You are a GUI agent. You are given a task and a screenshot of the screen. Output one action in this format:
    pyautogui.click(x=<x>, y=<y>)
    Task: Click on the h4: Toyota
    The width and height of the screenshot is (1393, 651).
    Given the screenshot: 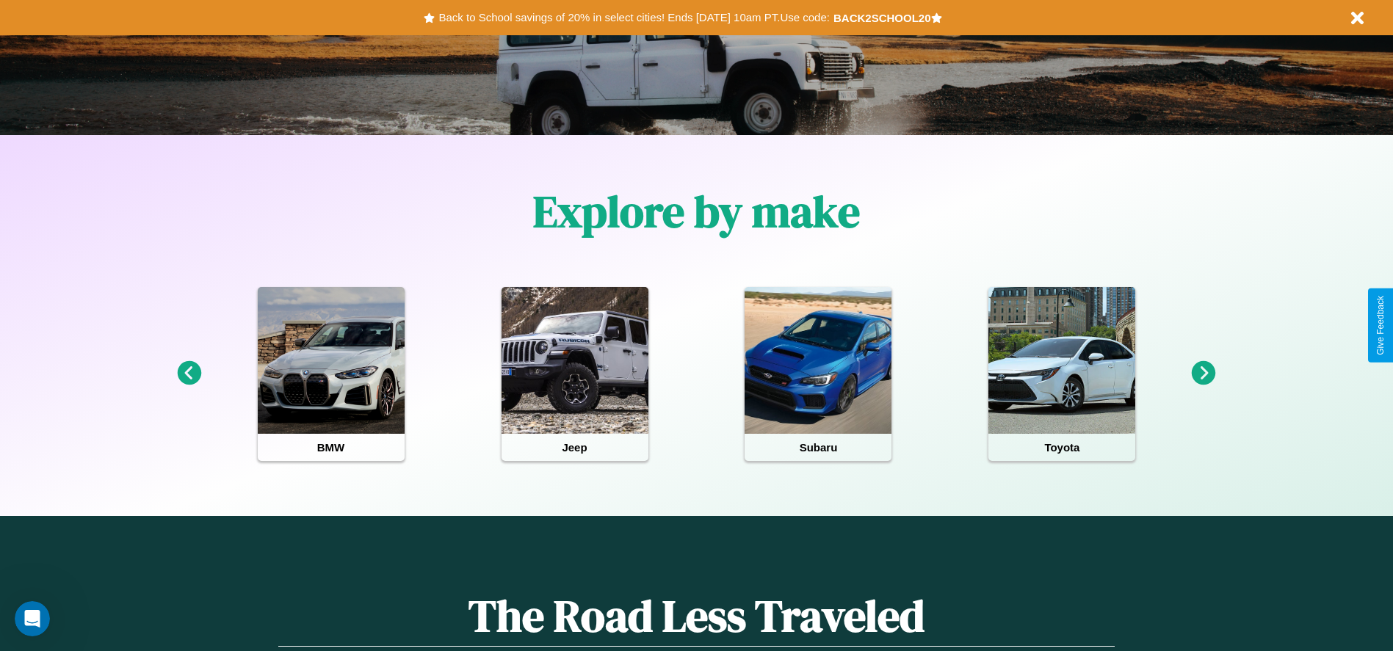 What is the action you would take?
    pyautogui.click(x=1062, y=447)
    